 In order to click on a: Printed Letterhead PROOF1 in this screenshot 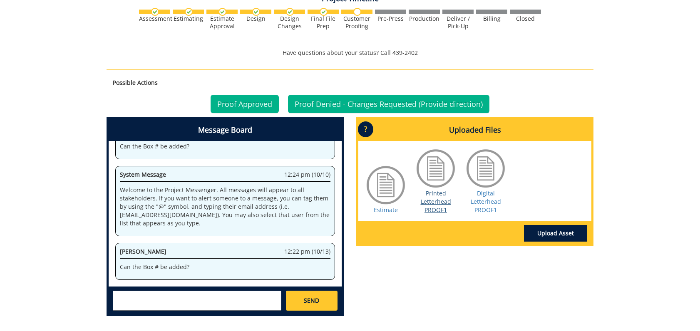, I will do `click(436, 201)`.